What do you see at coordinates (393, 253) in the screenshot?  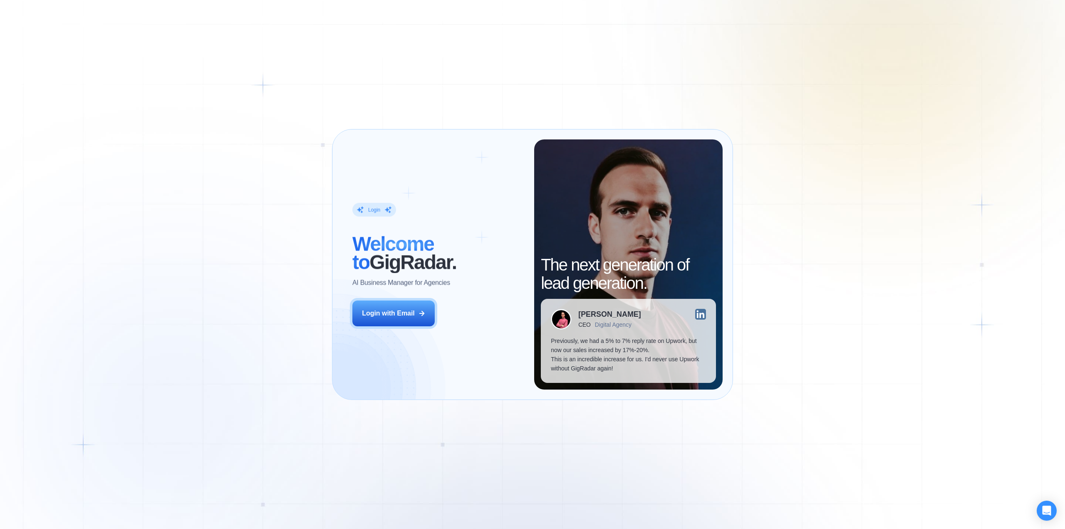 I see `span: Welcome to` at bounding box center [393, 253].